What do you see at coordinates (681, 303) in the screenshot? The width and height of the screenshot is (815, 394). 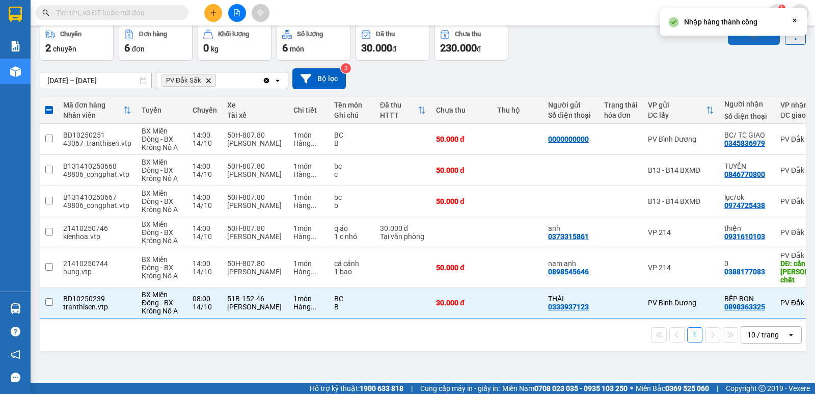 I see `div: PV Bình Dương` at bounding box center [681, 303].